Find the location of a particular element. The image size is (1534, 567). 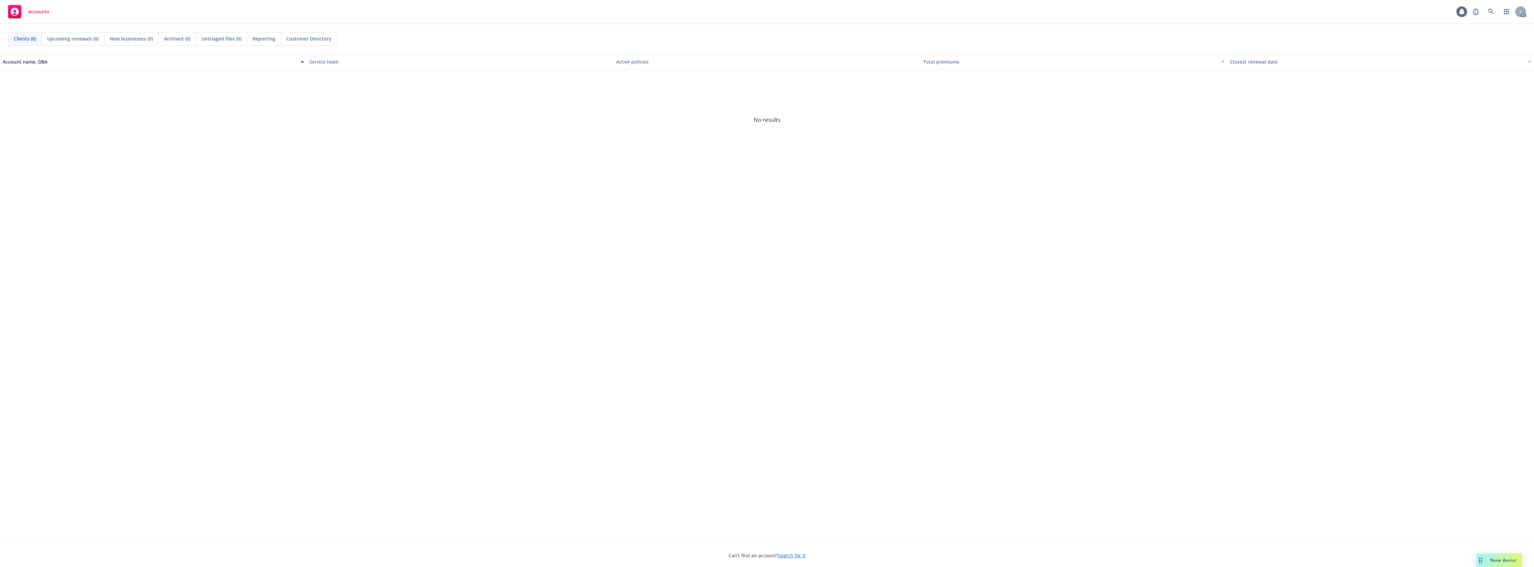

div: Closest renewal date is located at coordinates (1377, 62).